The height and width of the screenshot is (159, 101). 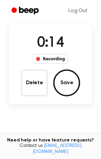 I want to click on button: Save Audio Record, so click(x=67, y=83).